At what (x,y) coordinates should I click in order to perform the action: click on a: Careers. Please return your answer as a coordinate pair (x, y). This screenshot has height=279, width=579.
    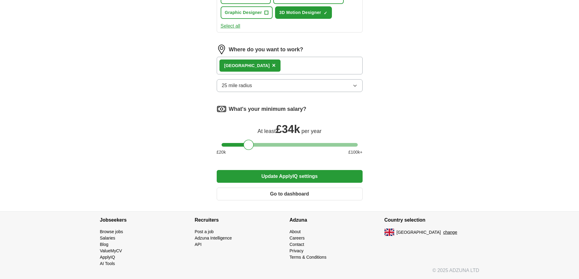
    Looking at the image, I should click on (297, 238).